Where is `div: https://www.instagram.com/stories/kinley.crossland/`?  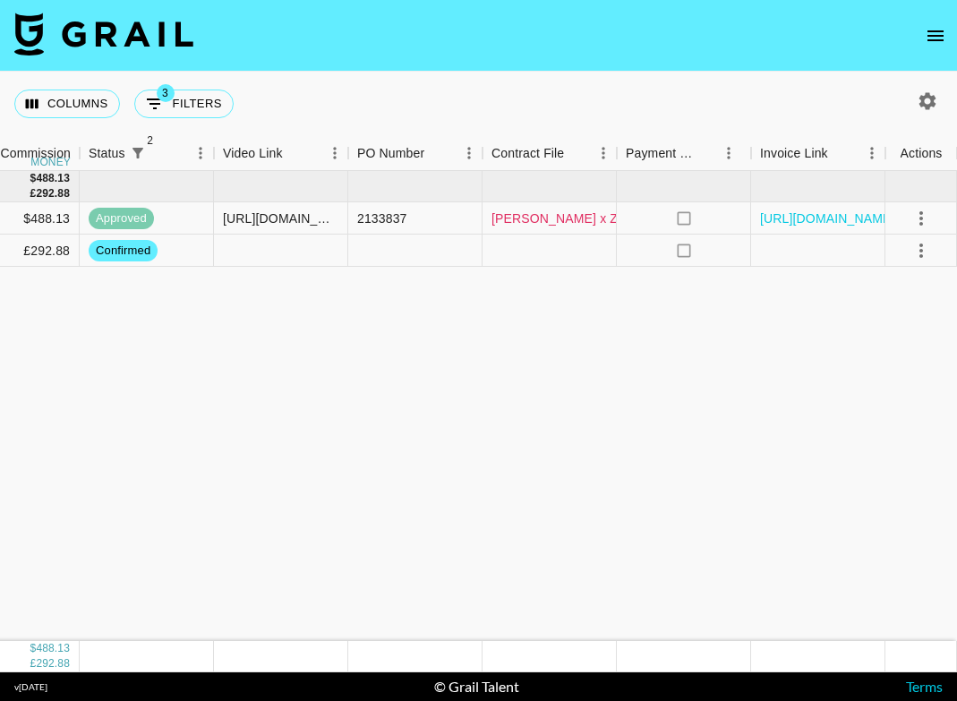 div: https://www.instagram.com/stories/kinley.crossland/ is located at coordinates (280, 218).